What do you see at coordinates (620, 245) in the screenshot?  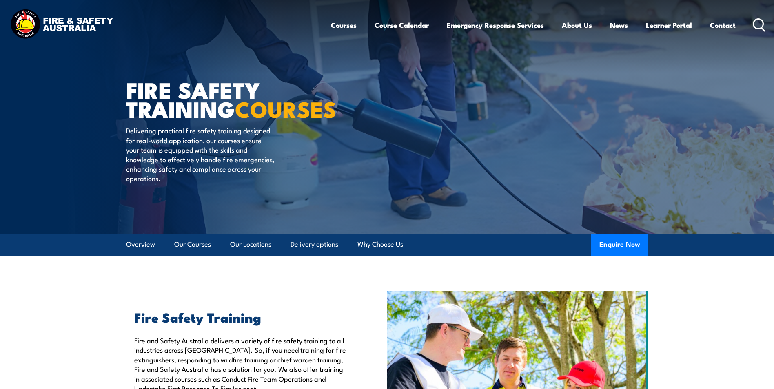 I see `button: Enquire Now` at bounding box center [620, 245].